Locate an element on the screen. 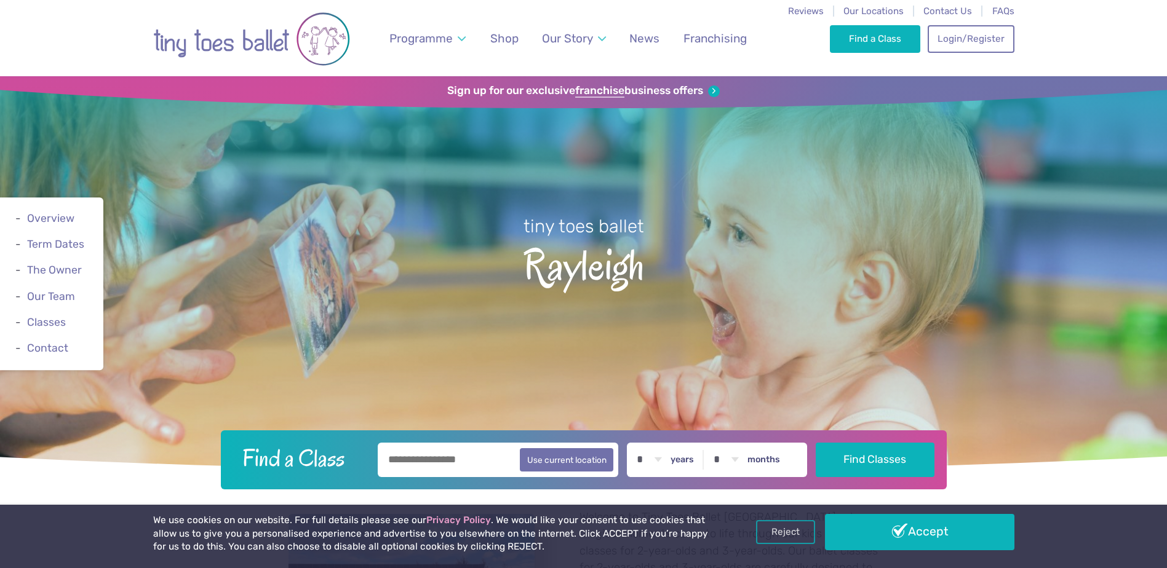 This screenshot has width=1167, height=568. a: Our Team is located at coordinates (51, 297).